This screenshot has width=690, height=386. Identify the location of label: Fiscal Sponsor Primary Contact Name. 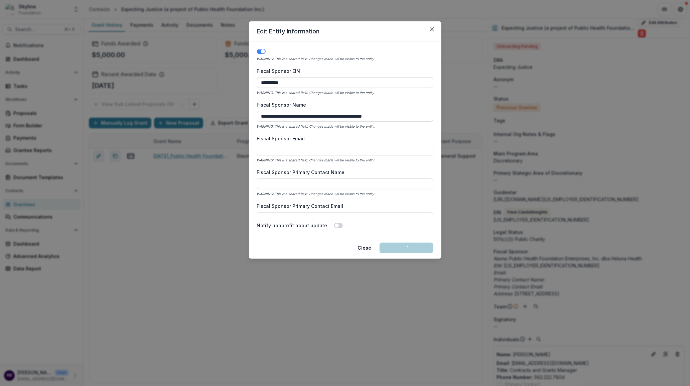
(343, 172).